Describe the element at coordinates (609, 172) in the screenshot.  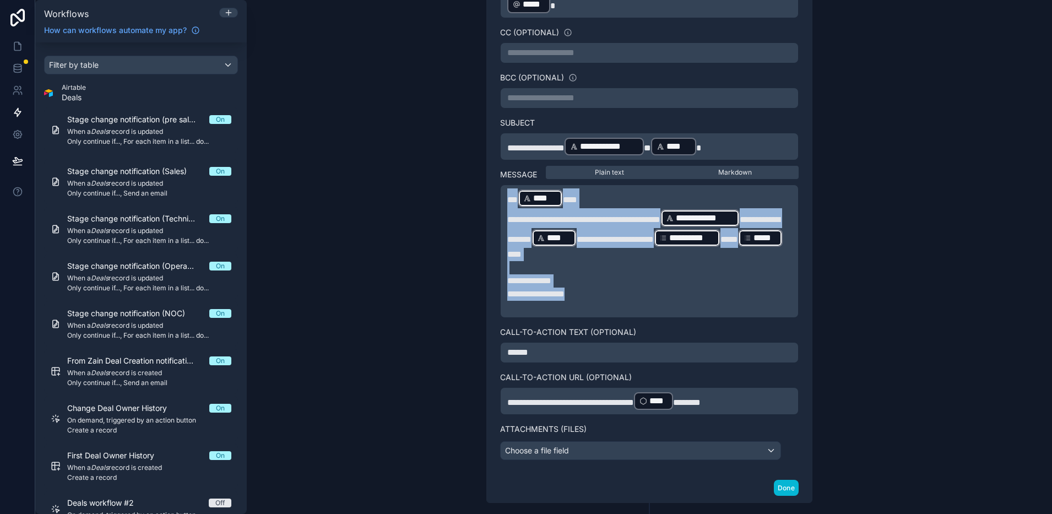
I see `span: Plain text` at that location.